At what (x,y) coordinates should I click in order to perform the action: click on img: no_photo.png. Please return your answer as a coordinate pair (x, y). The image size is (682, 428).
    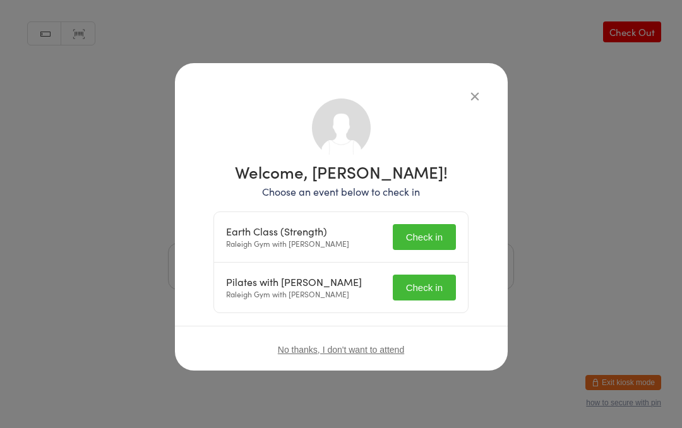
    Looking at the image, I should click on (341, 127).